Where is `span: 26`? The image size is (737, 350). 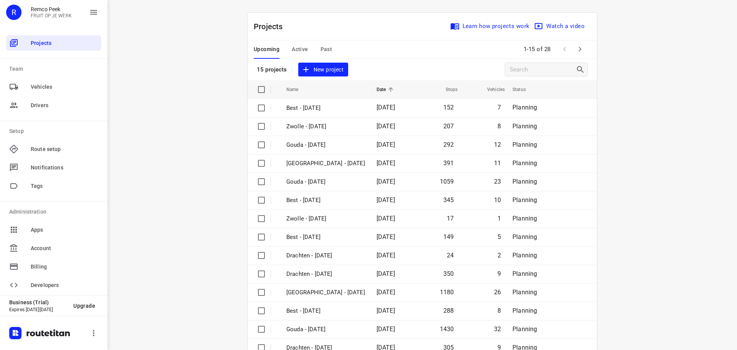
span: 26 is located at coordinates (498, 292).